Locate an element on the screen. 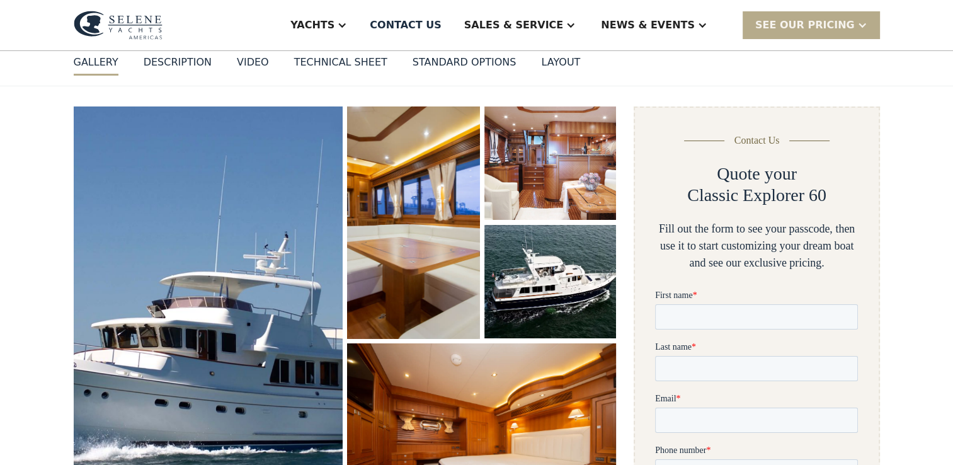 The height and width of the screenshot is (465, 953). div: News & EVENTS is located at coordinates (648, 25).